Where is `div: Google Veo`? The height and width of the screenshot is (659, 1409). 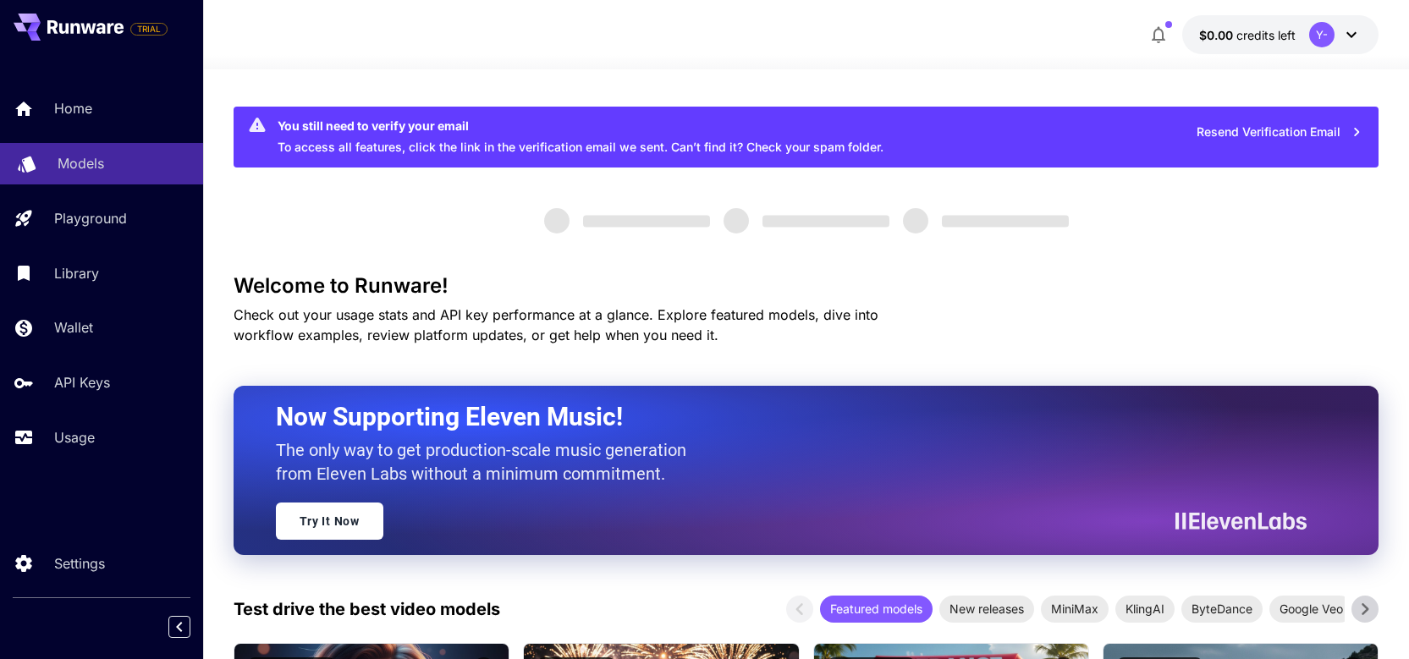
div: Google Veo is located at coordinates (1311, 609).